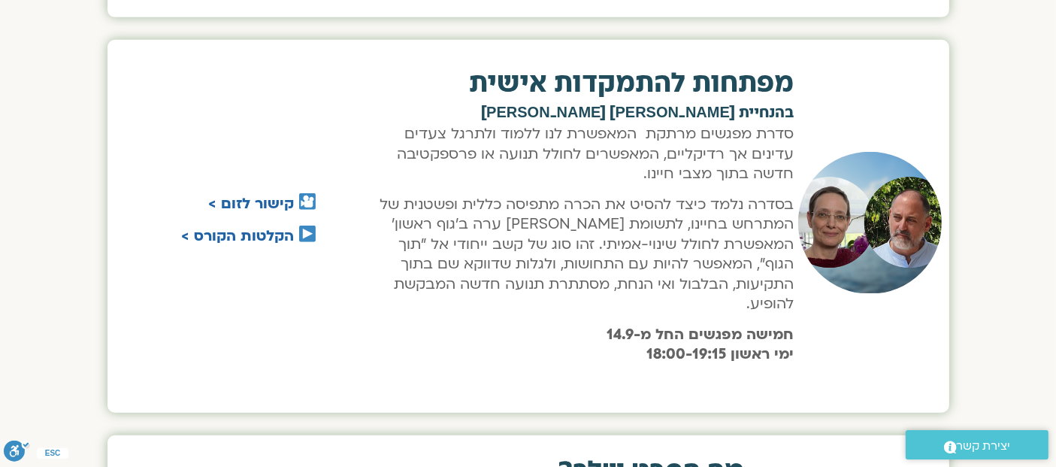 This screenshot has width=1056, height=467. Describe the element at coordinates (977, 444) in the screenshot. I see `a: יצירת קשר` at that location.